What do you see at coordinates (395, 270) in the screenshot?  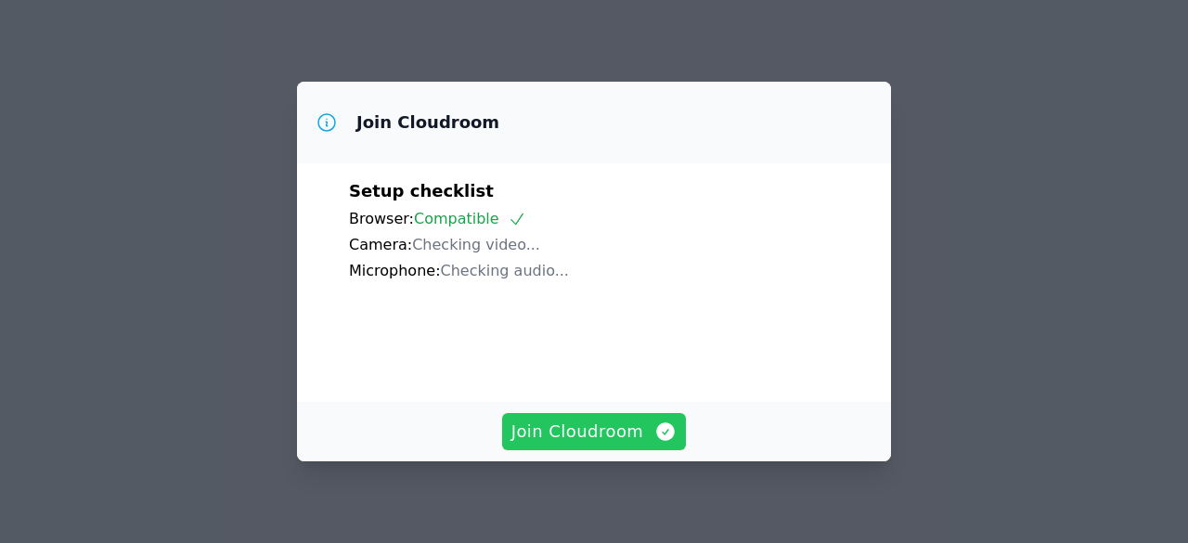 I see `span: Microphone:` at bounding box center [395, 270].